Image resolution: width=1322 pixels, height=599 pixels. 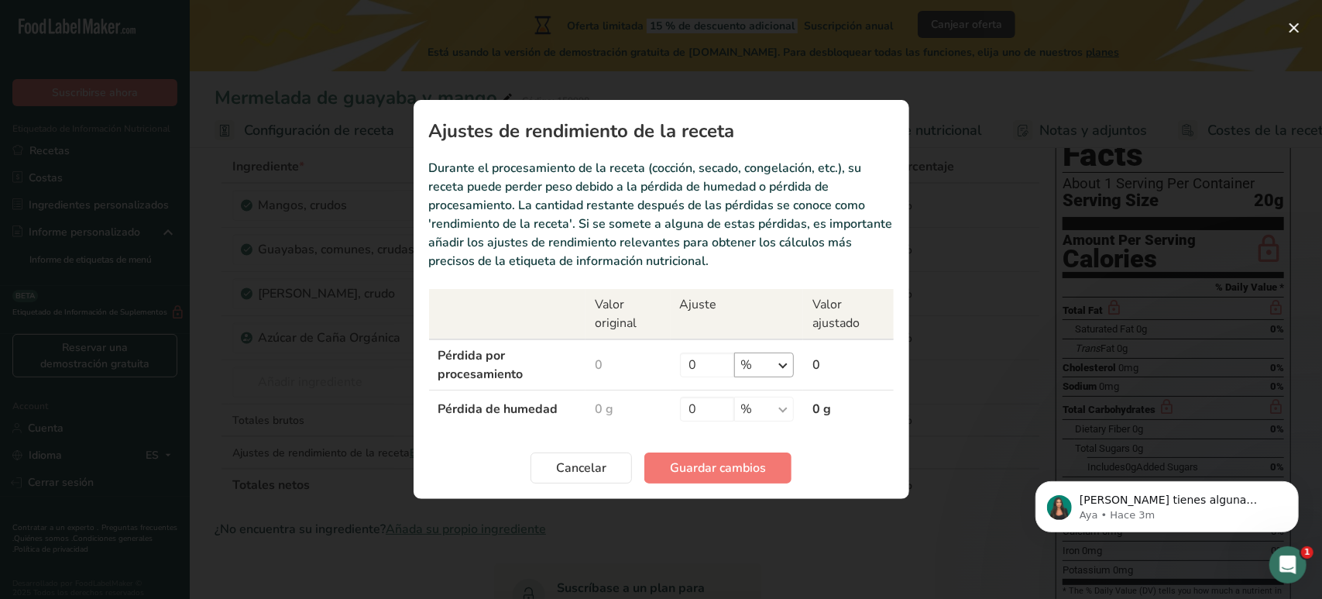 What do you see at coordinates (718, 468) in the screenshot?
I see `span: Guardar cambios` at bounding box center [718, 468].